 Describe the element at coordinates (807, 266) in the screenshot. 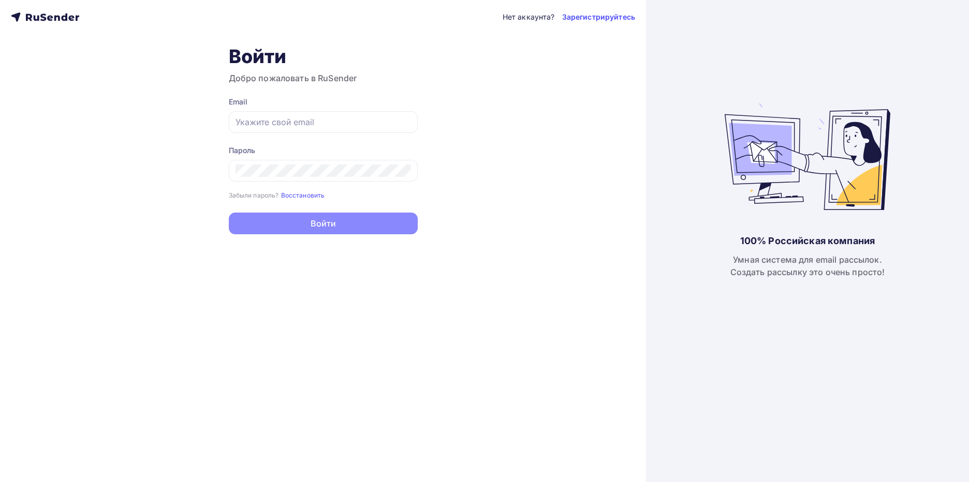

I see `div: Умная система для email рассылок. Создать рассылку это очень просто!` at that location.